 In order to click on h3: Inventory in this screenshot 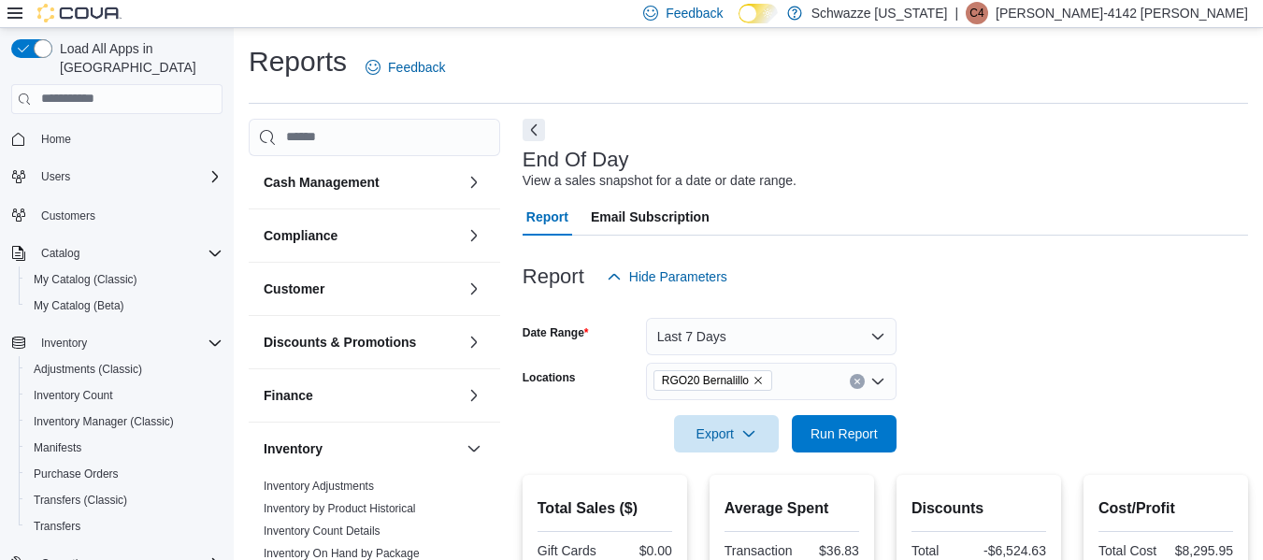, I will do `click(293, 449)`.